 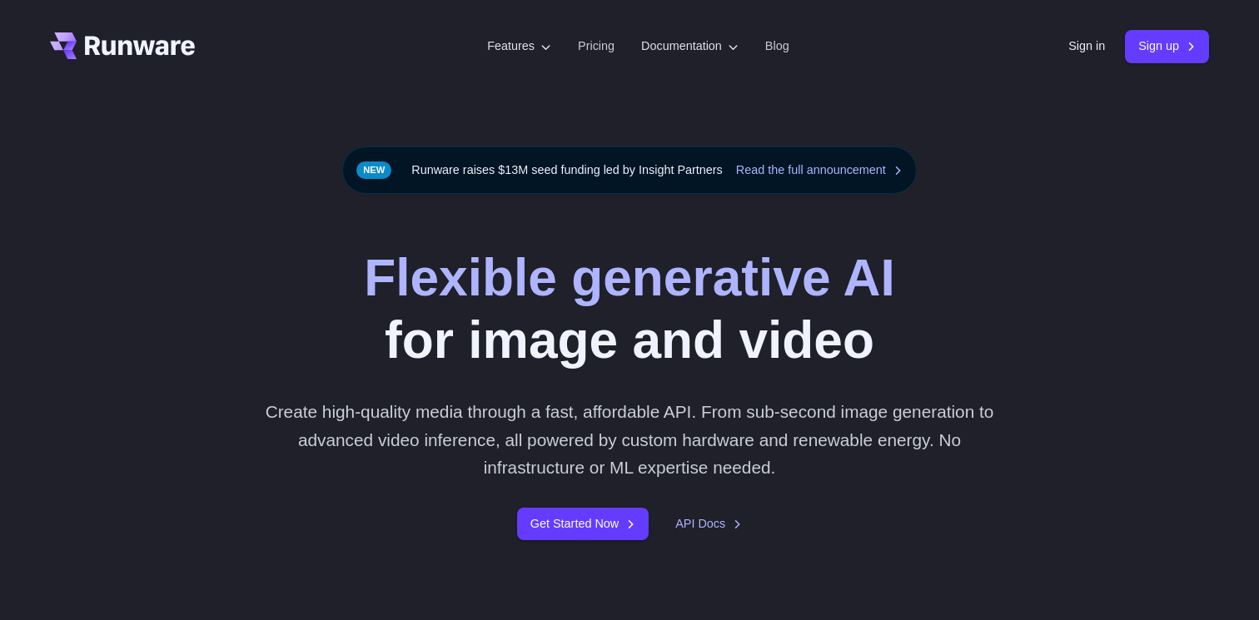 I want to click on a: Pricing, so click(x=596, y=46).